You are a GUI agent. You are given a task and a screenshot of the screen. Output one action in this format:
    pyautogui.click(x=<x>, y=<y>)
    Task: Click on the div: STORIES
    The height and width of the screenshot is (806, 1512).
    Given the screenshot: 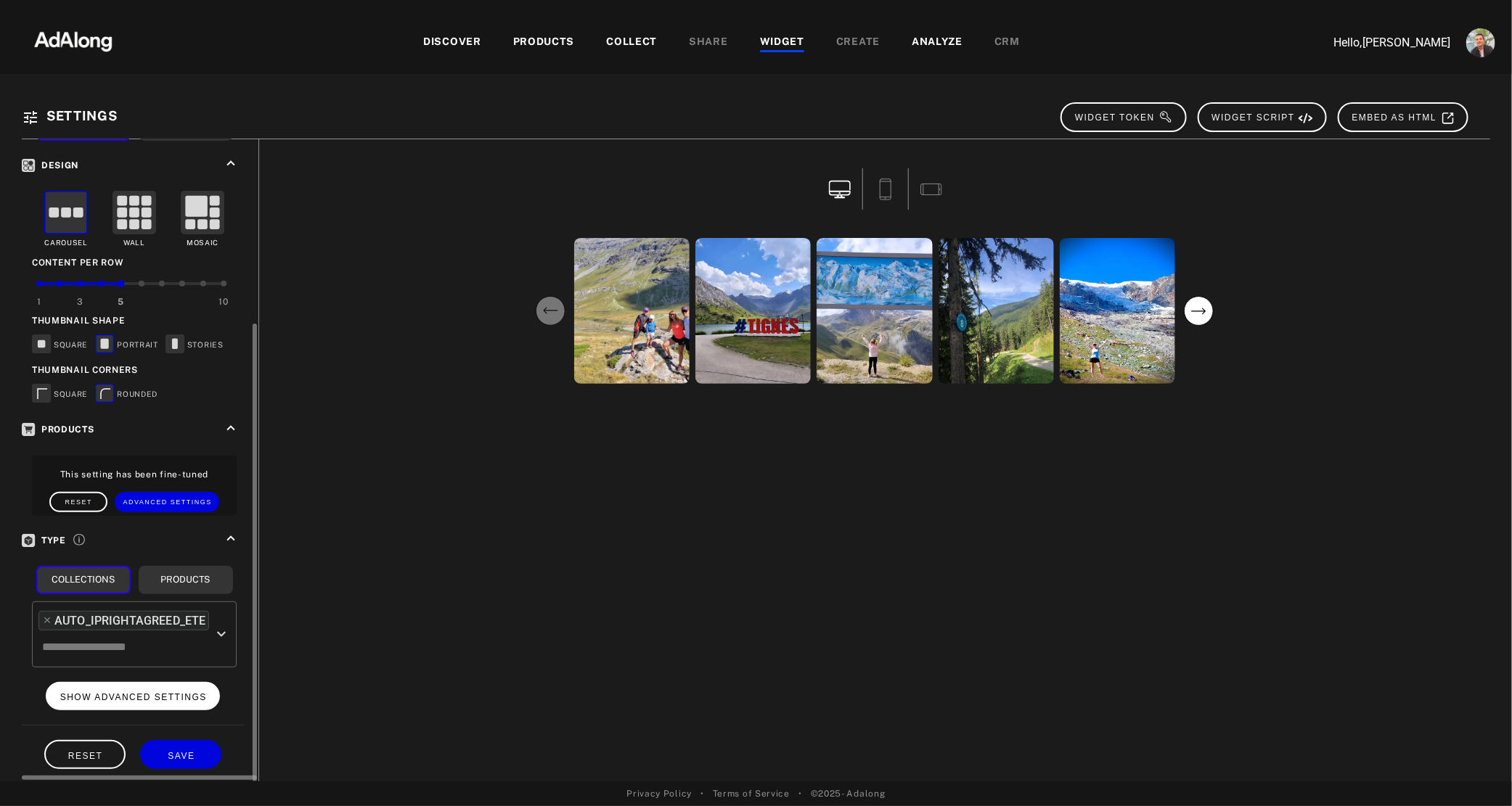 What is the action you would take?
    pyautogui.click(x=195, y=346)
    